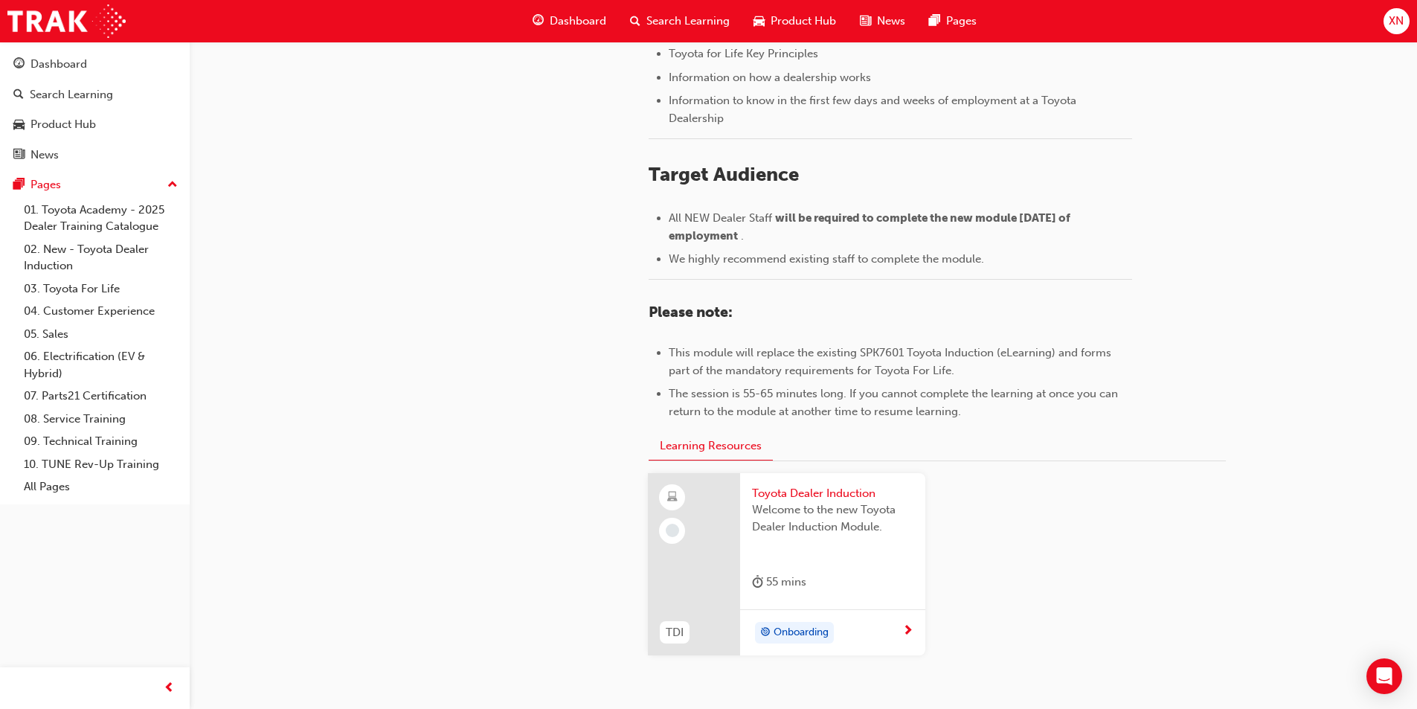 The height and width of the screenshot is (709, 1417). What do you see at coordinates (827, 259) in the screenshot?
I see `span: We highly recommend existing staff to complete the module.` at bounding box center [827, 259].